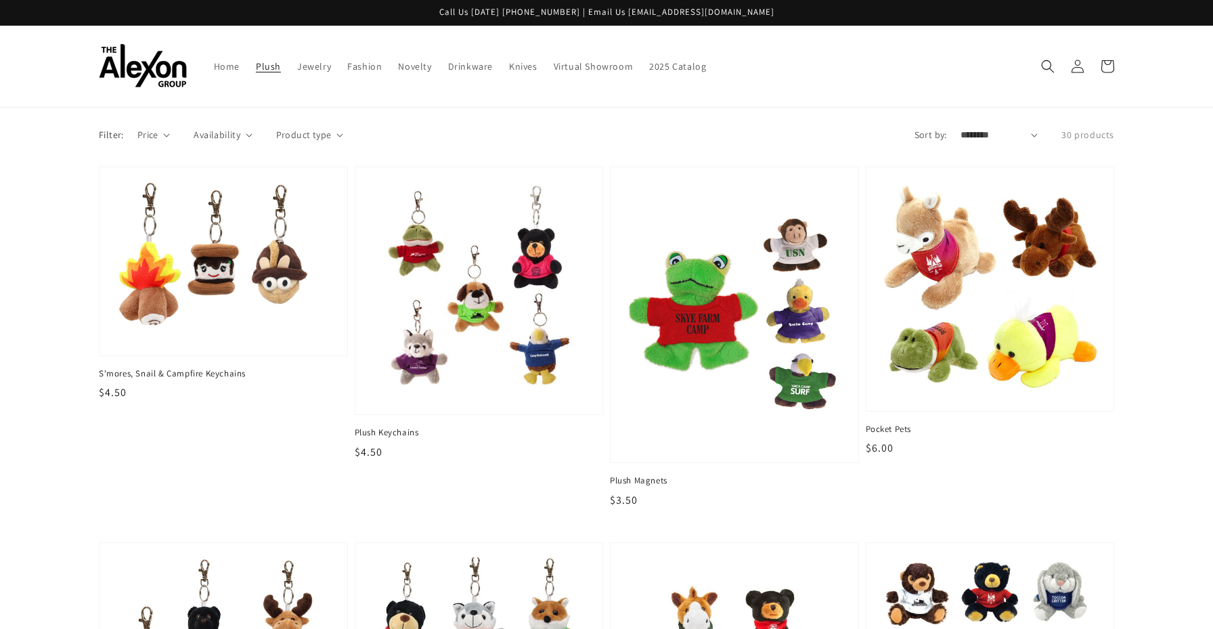  Describe the element at coordinates (227, 66) in the screenshot. I see `span: Home` at that location.